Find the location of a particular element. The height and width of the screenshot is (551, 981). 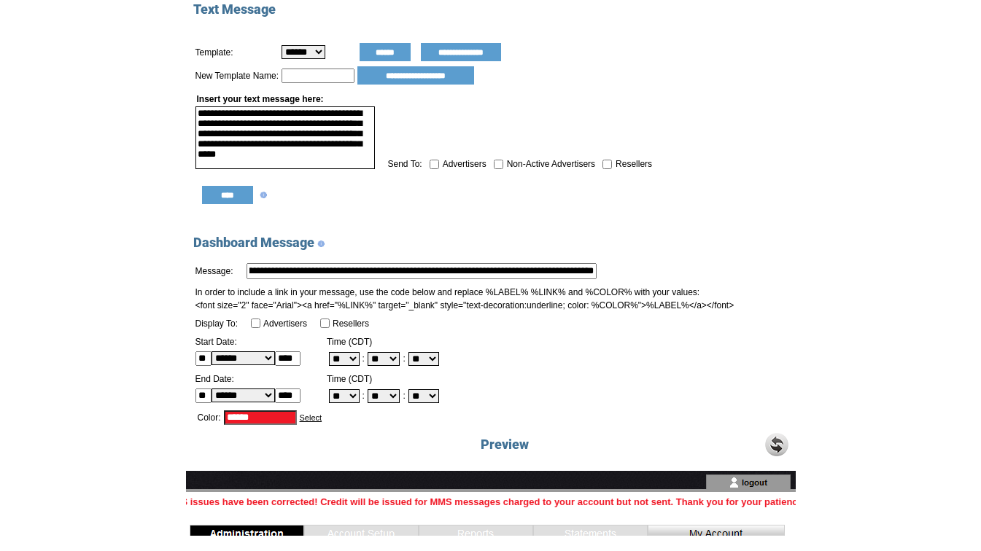

img: RefreshLarge.png is located at coordinates (776, 445).